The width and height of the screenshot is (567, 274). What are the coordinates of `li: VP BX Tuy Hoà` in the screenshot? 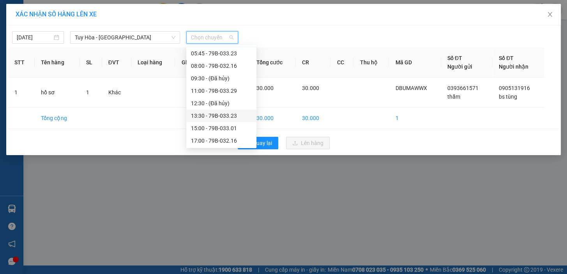 It's located at (29, 46).